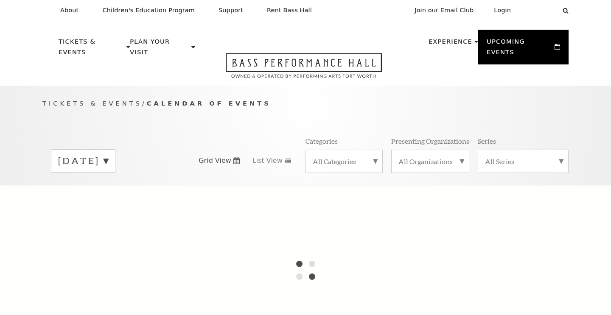  I want to click on span: Grid View, so click(215, 161).